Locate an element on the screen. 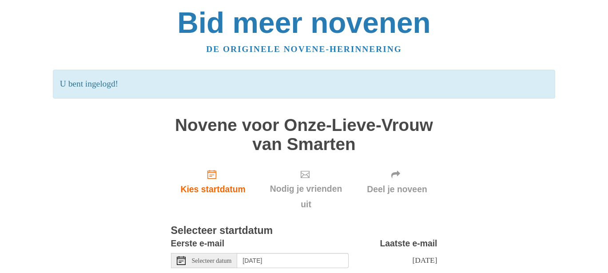 Image resolution: width=608 pixels, height=273 pixels. font: Eerste e-mail is located at coordinates (197, 243).